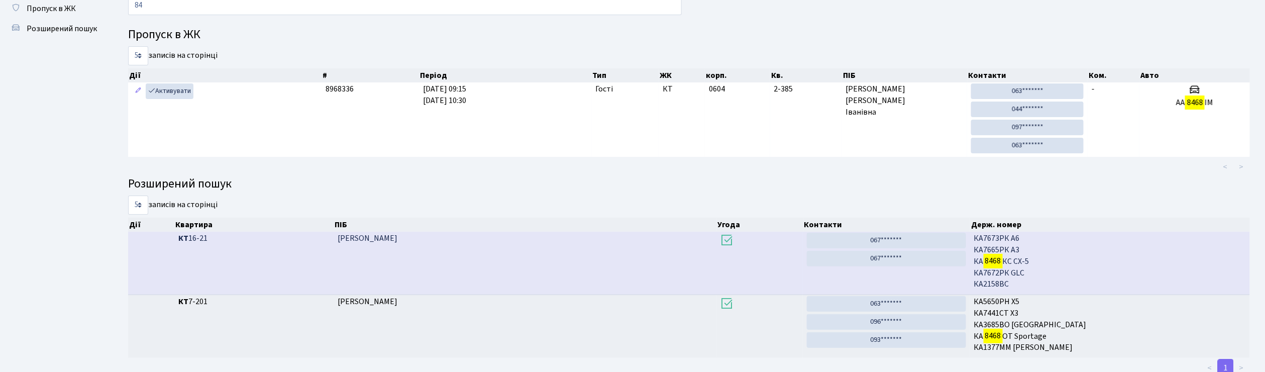  Describe the element at coordinates (169, 91) in the screenshot. I see `a: Активувати` at that location.